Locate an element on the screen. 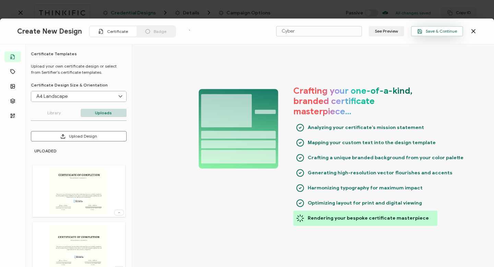  button: Save & Continue is located at coordinates (437, 31).